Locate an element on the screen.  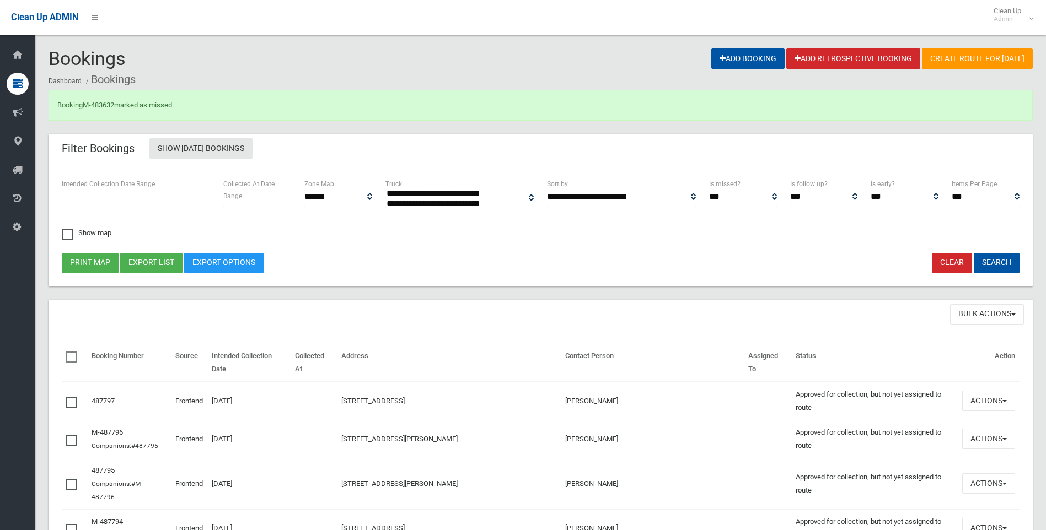
button: Print map is located at coordinates (90, 263).